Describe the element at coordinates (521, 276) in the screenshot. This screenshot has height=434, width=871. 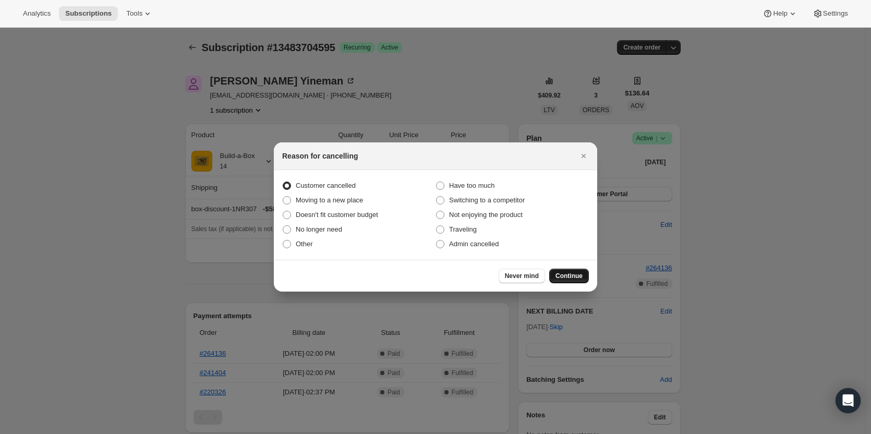
I see `button: Never mind` at that location.